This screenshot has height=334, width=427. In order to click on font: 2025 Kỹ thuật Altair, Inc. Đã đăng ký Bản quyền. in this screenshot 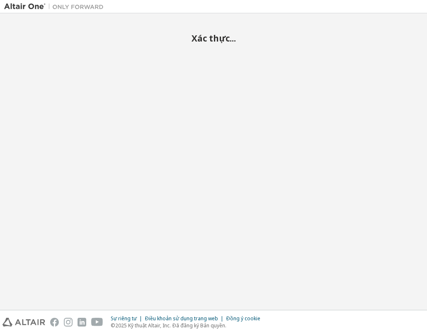, I will do `click(171, 325)`.